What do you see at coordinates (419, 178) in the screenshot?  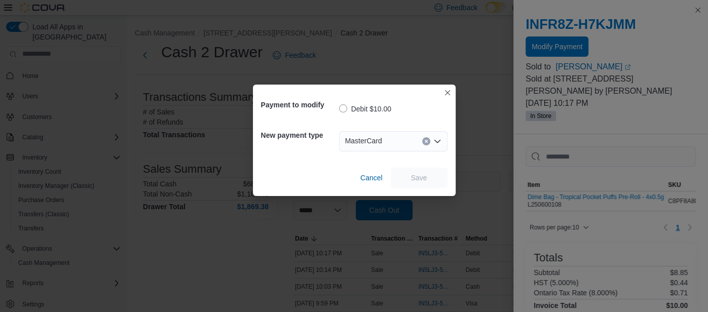 I see `button: Save` at bounding box center [419, 178].